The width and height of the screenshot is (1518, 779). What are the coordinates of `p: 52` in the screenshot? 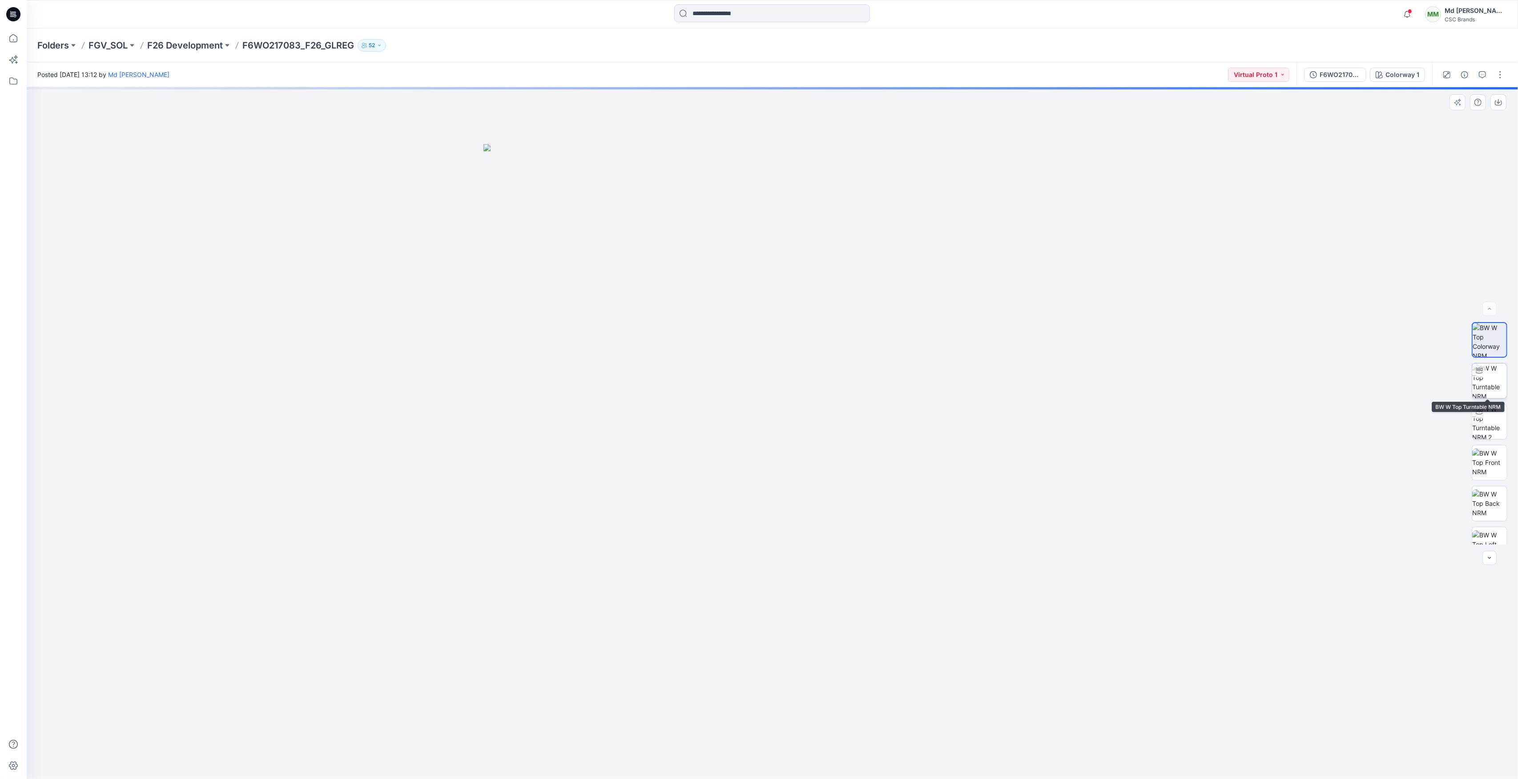 It's located at (372, 45).